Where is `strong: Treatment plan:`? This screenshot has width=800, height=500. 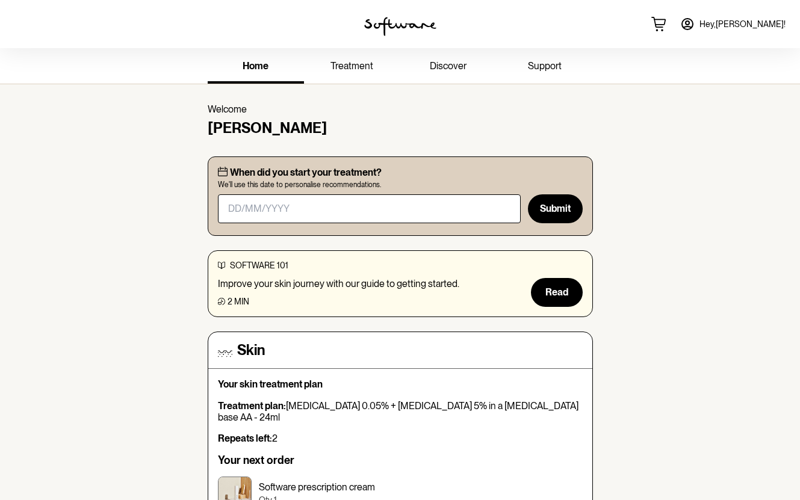
strong: Treatment plan: is located at coordinates (252, 406).